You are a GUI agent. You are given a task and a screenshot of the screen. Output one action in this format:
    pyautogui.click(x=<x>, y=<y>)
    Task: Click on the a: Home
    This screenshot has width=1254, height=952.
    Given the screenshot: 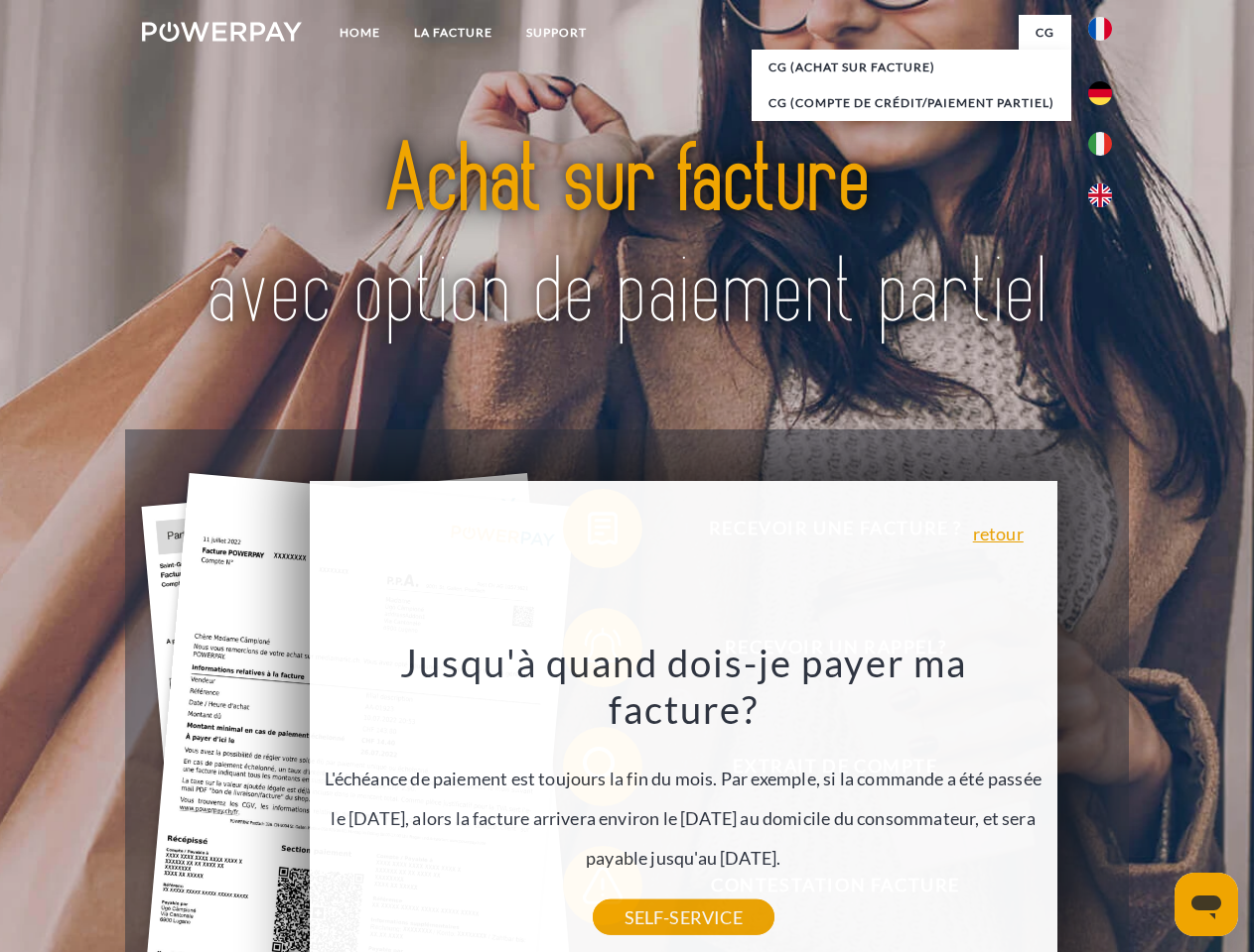 What is the action you would take?
    pyautogui.click(x=359, y=33)
    